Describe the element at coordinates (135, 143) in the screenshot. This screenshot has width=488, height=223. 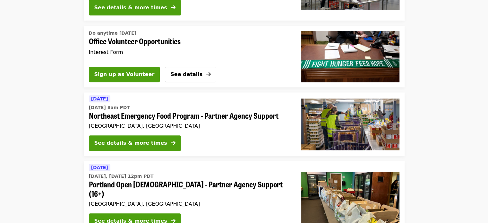
I see `button: See details & more times` at that location.